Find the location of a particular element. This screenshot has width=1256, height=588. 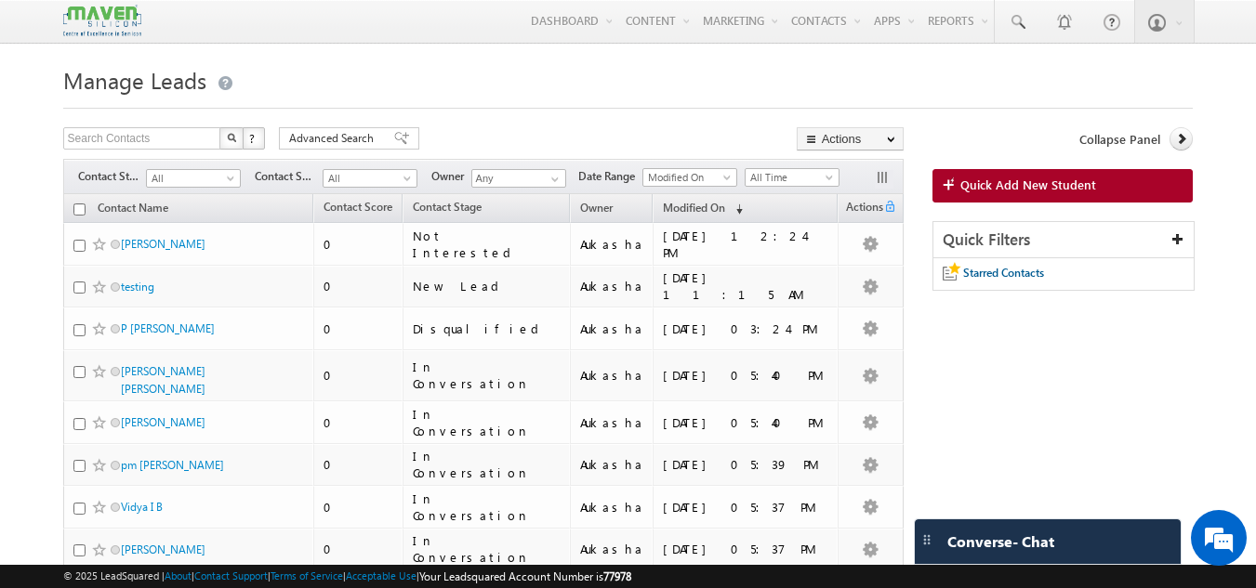

div: New Lead is located at coordinates (487, 286).